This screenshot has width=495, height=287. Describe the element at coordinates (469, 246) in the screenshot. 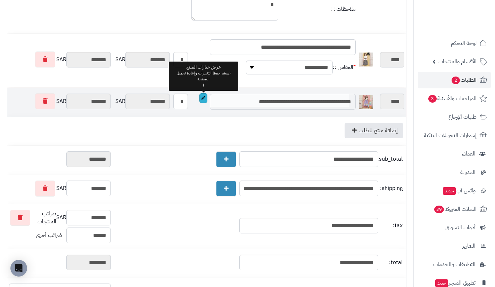

I see `span: التقارير` at that location.